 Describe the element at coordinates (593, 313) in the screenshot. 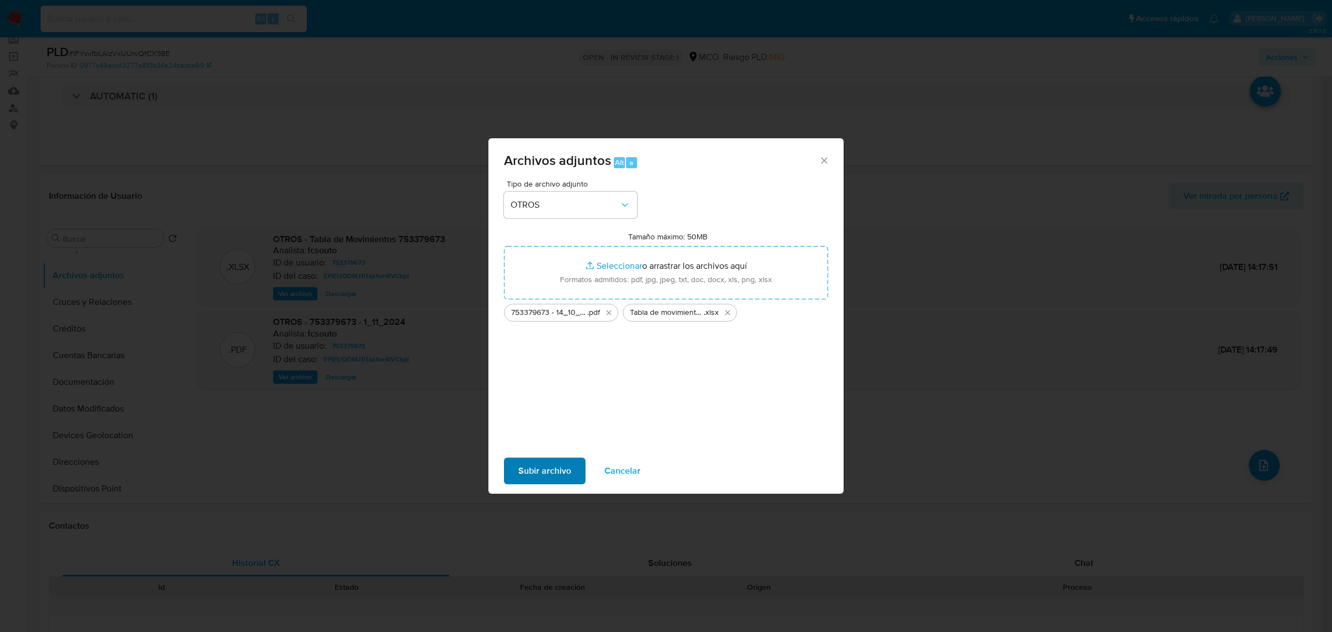

I see `span: .pdf` at that location.